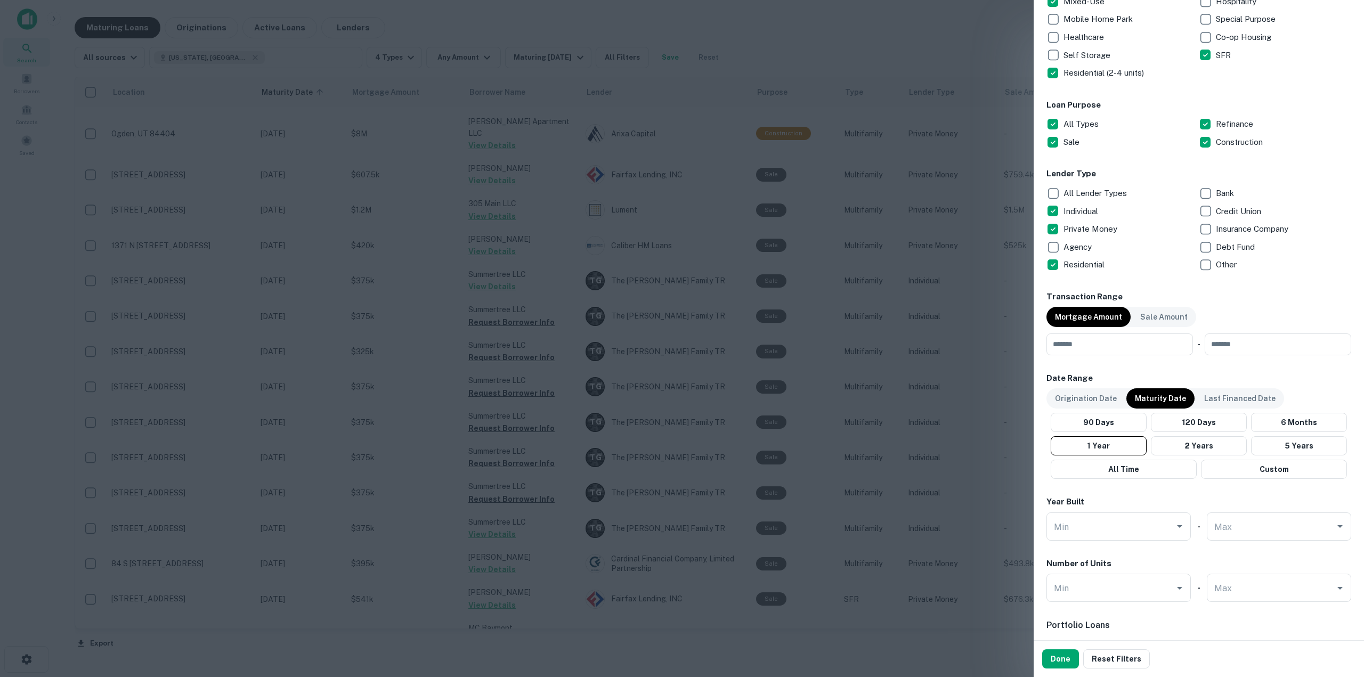  What do you see at coordinates (1299, 446) in the screenshot?
I see `button: 5 Years` at bounding box center [1299, 446].